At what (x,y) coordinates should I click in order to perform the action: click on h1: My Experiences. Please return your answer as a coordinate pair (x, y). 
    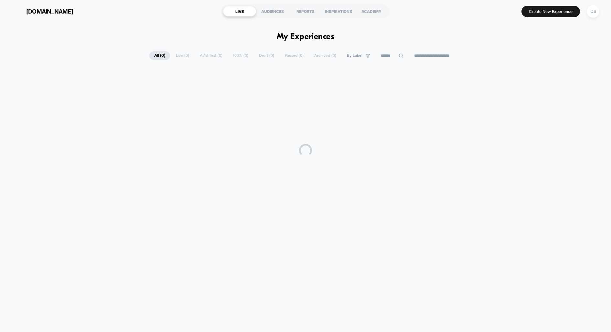
    Looking at the image, I should click on (305, 37).